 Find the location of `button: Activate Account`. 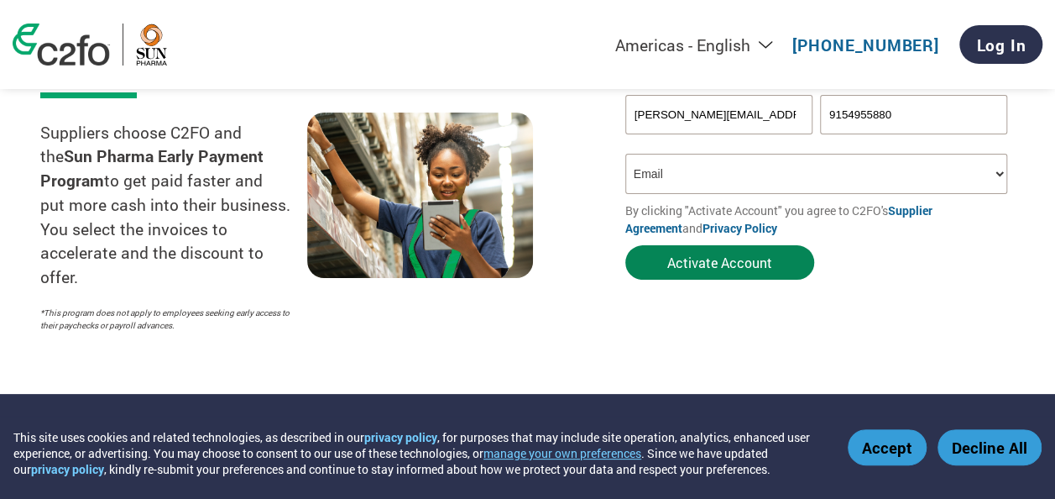

button: Activate Account is located at coordinates (720, 262).